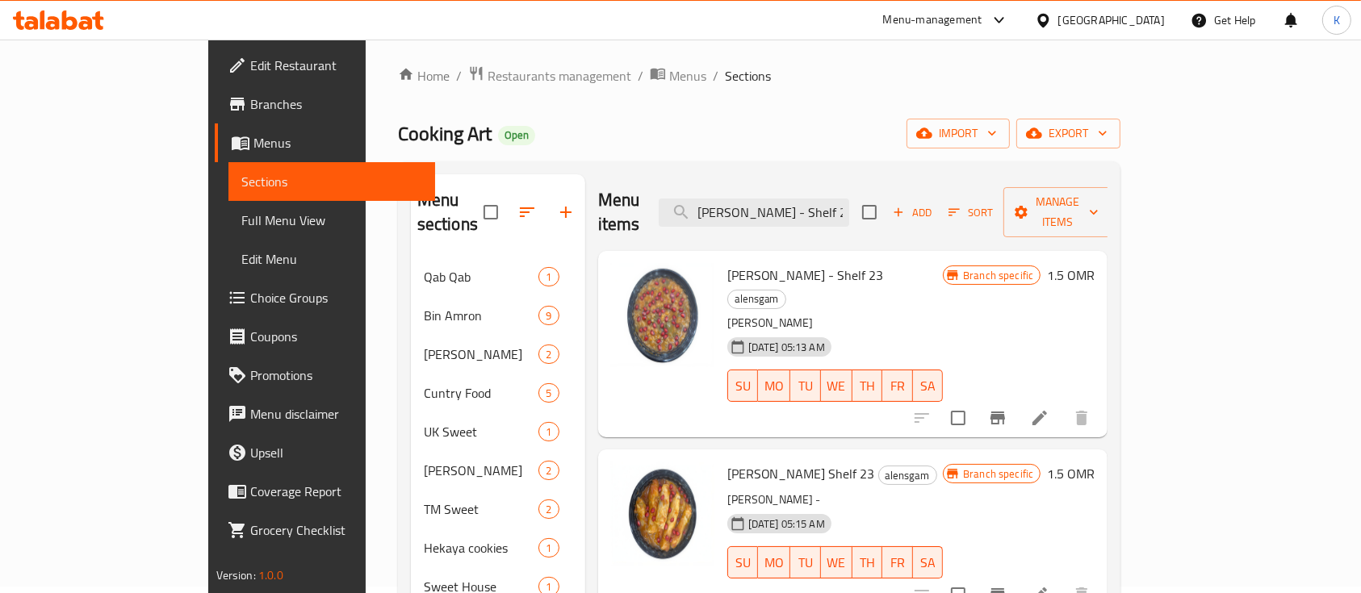  What do you see at coordinates (1040, 418) in the screenshot?
I see `a: Edit menu item` at bounding box center [1040, 418].